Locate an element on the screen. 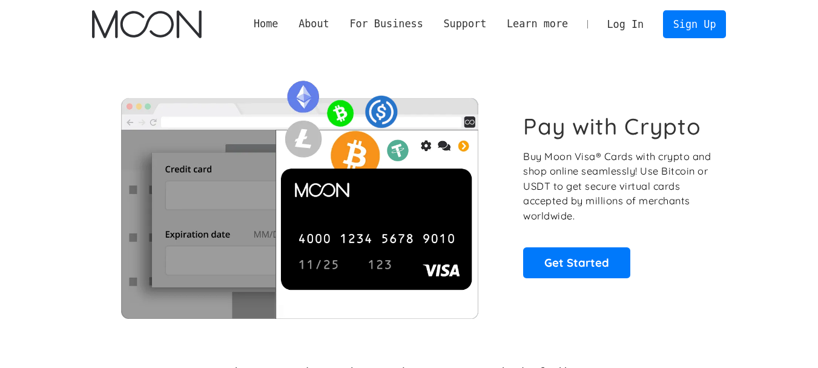 The image size is (818, 368). a: Log In is located at coordinates (626, 24).